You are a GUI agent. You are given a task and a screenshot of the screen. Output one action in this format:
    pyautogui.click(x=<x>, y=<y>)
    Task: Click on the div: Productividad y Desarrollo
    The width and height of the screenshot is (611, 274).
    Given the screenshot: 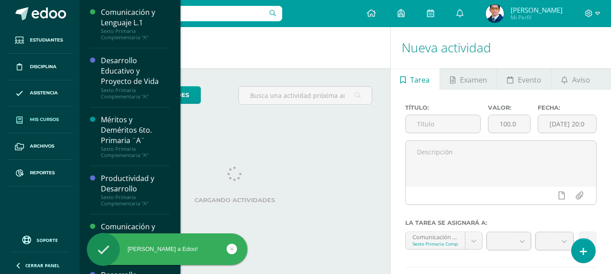 What is the action you would take?
    pyautogui.click(x=135, y=184)
    